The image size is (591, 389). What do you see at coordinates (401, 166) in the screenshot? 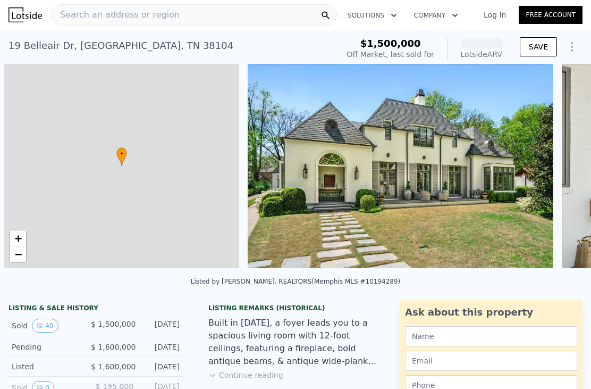
I see `img: Sale: 122146227 Parcel: 84889990` at bounding box center [401, 166].